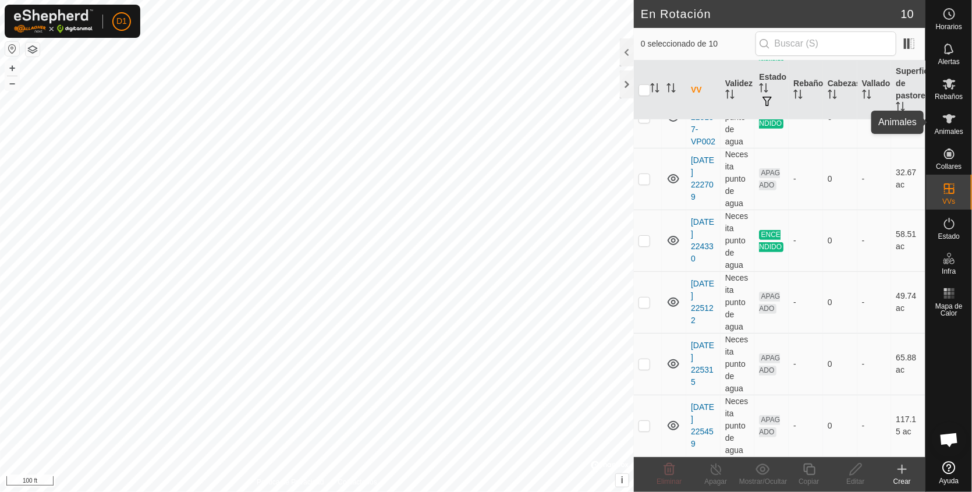  Describe the element at coordinates (770, 14) in the screenshot. I see `h2: En Rotación` at that location.